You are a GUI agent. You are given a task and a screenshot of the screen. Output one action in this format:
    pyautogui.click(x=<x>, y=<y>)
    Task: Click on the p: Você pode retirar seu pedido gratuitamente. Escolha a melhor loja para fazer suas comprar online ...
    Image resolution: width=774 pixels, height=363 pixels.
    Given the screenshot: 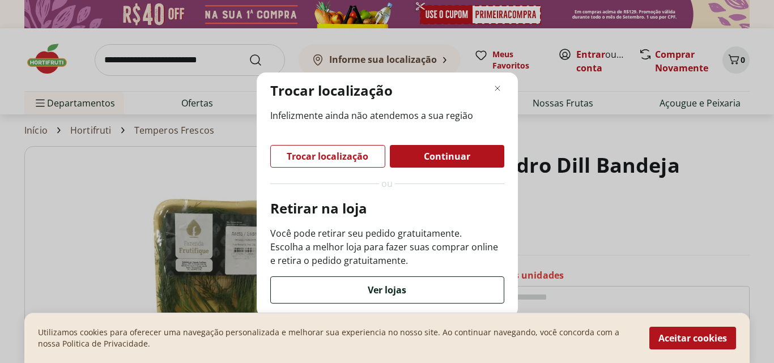 What is the action you would take?
    pyautogui.click(x=387, y=247)
    